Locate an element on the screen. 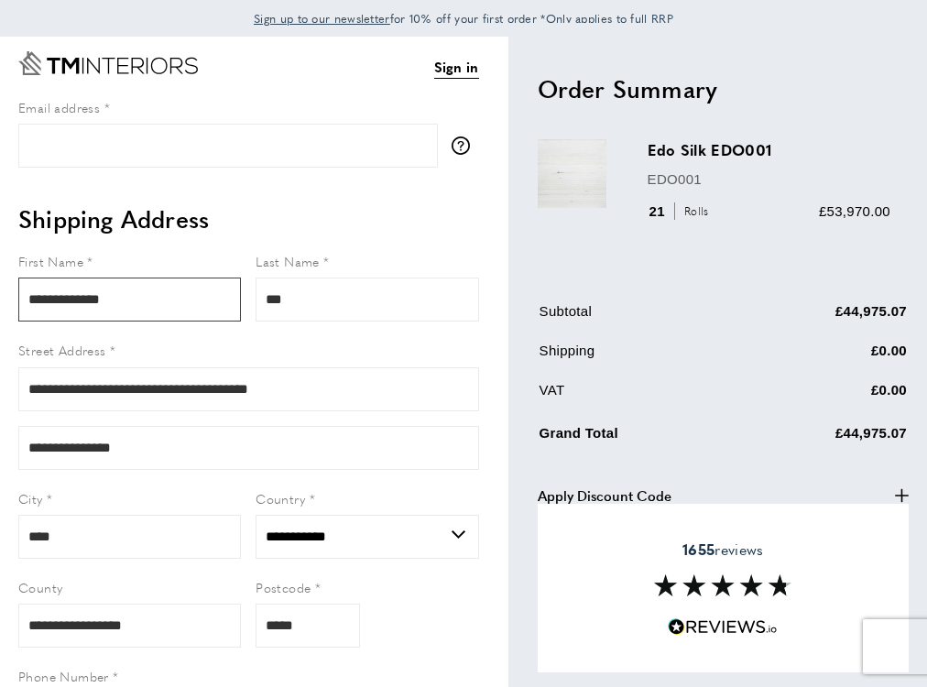 Image resolution: width=927 pixels, height=687 pixels. span: Street Address is located at coordinates (62, 350).